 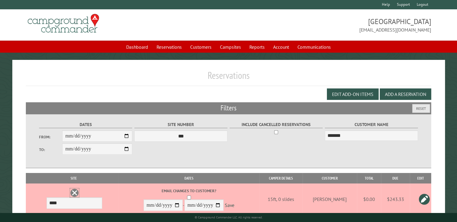 I want to click on small: © Campground Commander LLC. All rights reserved., so click(x=229, y=217).